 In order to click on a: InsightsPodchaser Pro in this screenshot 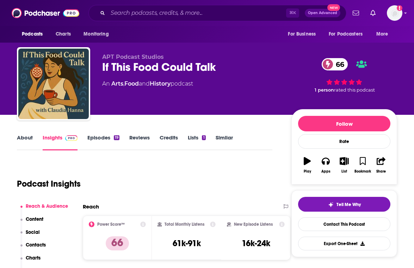, I will do `click(60, 142)`.